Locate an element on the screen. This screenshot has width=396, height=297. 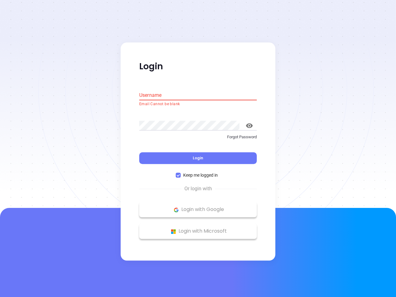
span: Login is located at coordinates (198, 158).